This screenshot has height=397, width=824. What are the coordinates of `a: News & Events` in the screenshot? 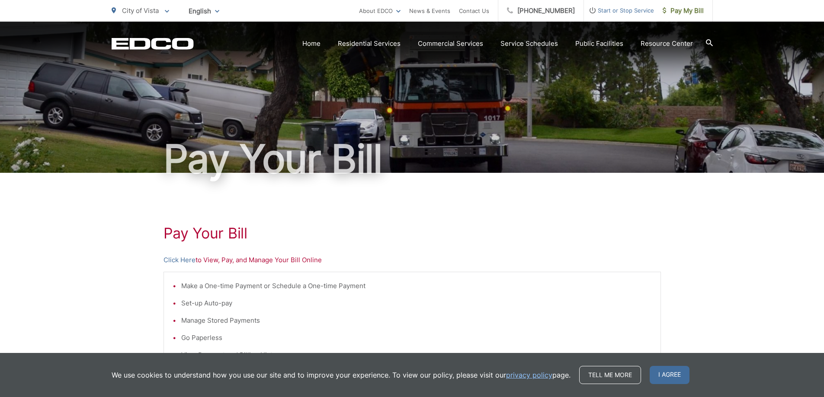 It's located at (429, 11).